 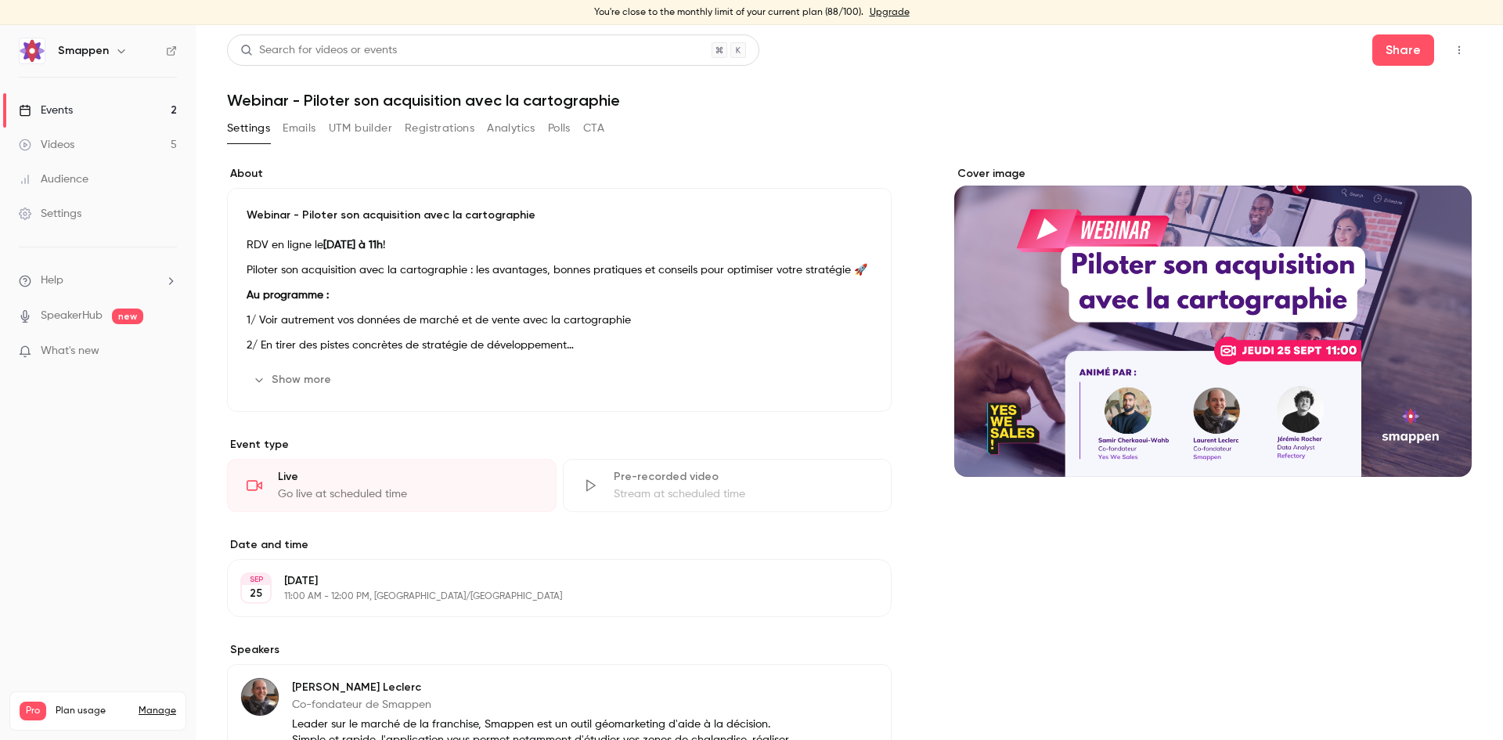 What do you see at coordinates (1403, 50) in the screenshot?
I see `button: Share` at bounding box center [1403, 50].